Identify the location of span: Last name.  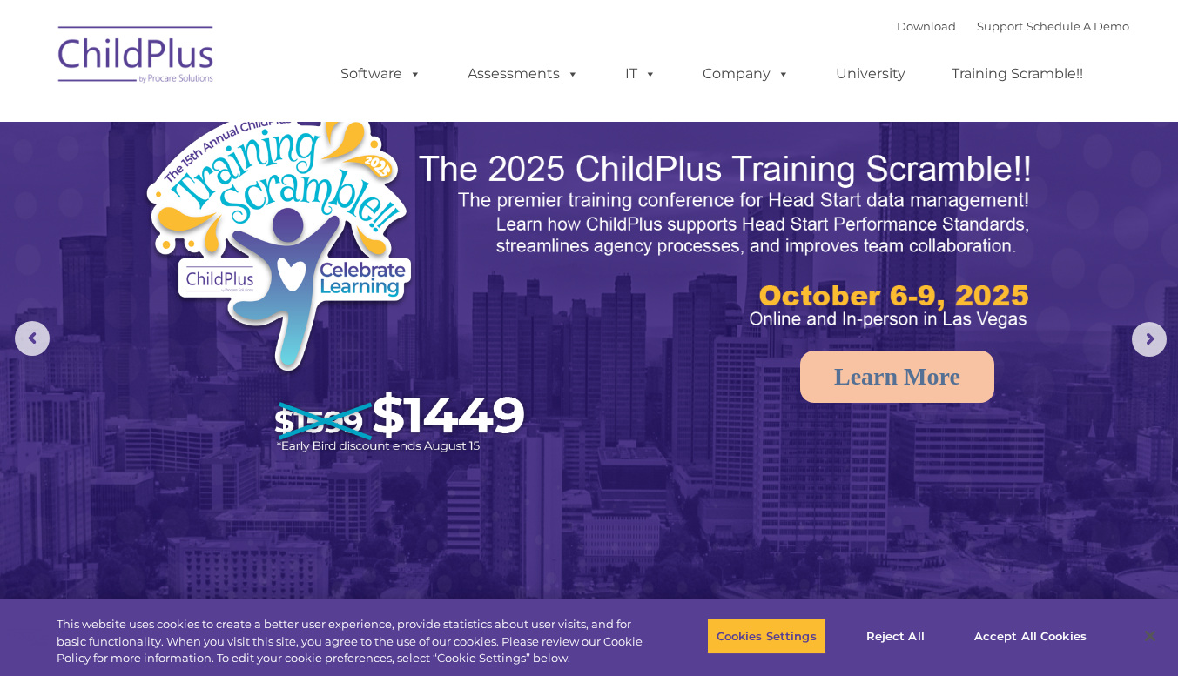
(268, 121).